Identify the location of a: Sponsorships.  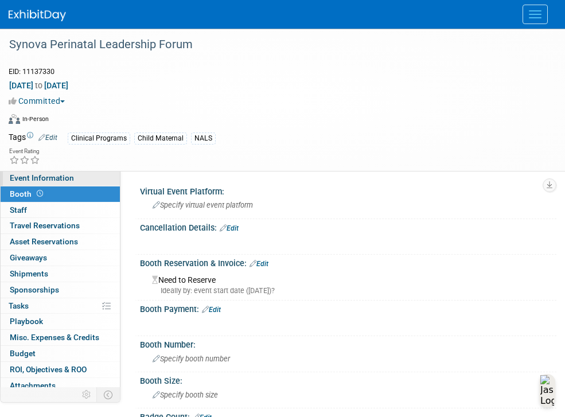
(60, 290).